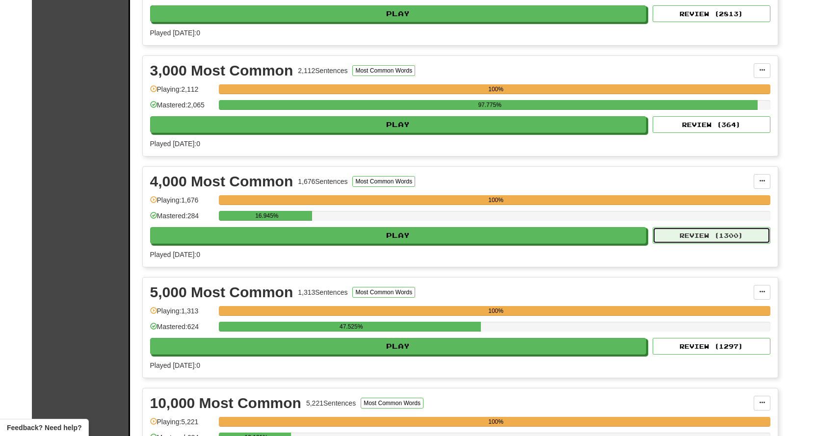 Image resolution: width=817 pixels, height=436 pixels. What do you see at coordinates (331, 403) in the screenshot?
I see `div: 5,221 Sentences` at bounding box center [331, 403].